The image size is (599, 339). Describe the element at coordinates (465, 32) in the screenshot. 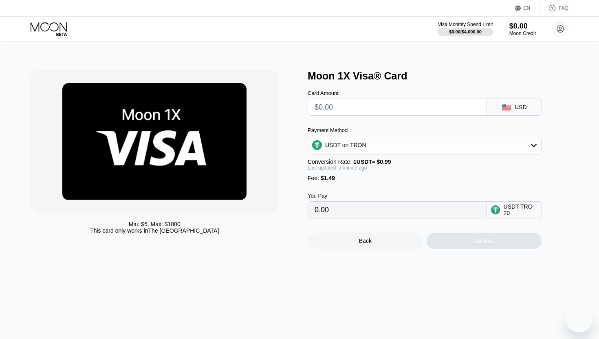

I see `div: $0.00 / $4,000.00` at that location.